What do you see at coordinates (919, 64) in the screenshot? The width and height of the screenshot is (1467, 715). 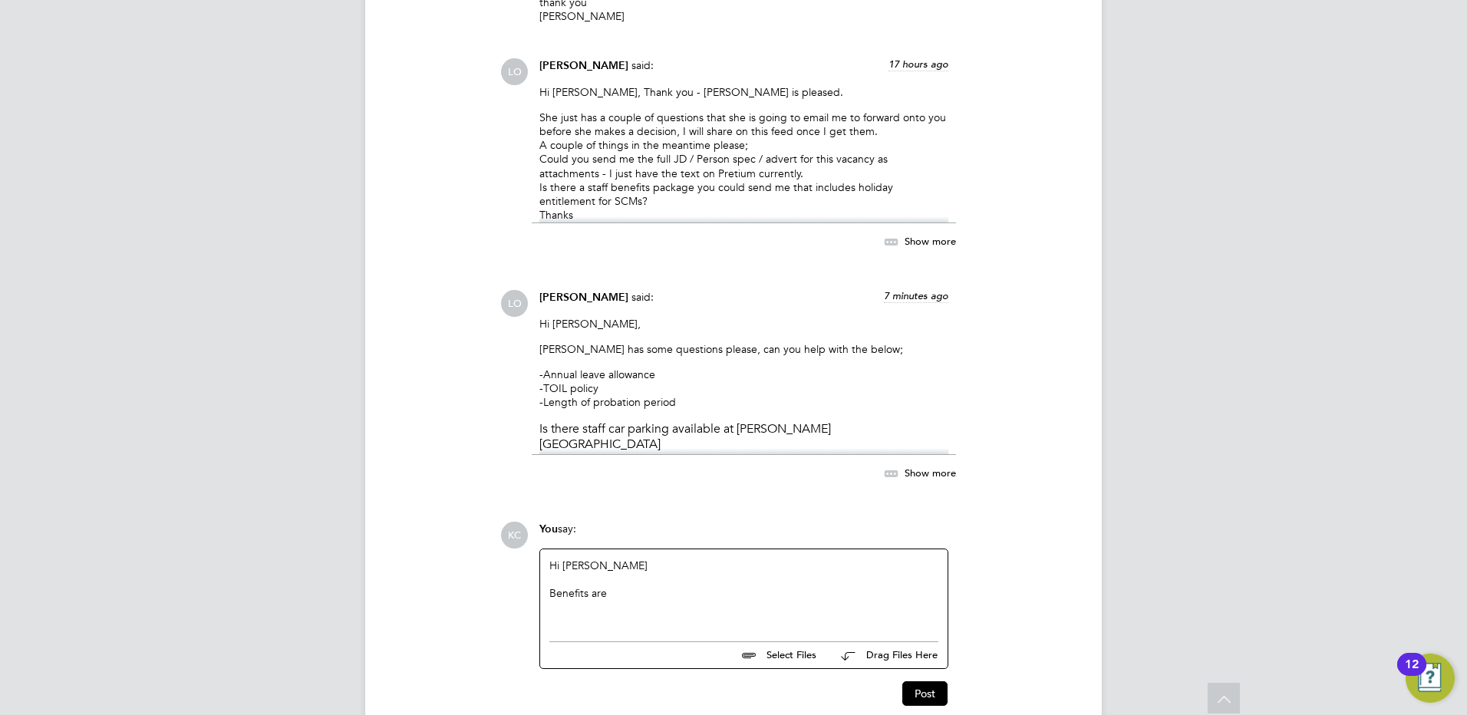 I see `span: 17 hours ago` at bounding box center [919, 64].